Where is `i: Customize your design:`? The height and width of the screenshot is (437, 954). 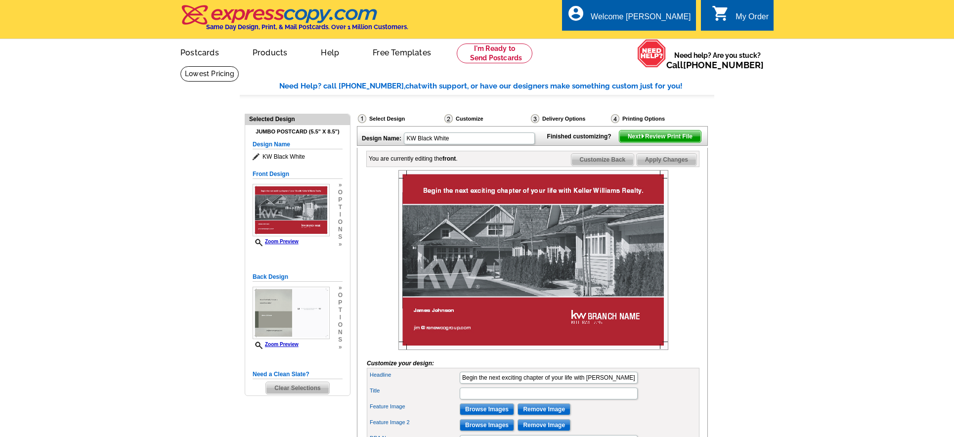
i: Customize your design: is located at coordinates (401, 363).